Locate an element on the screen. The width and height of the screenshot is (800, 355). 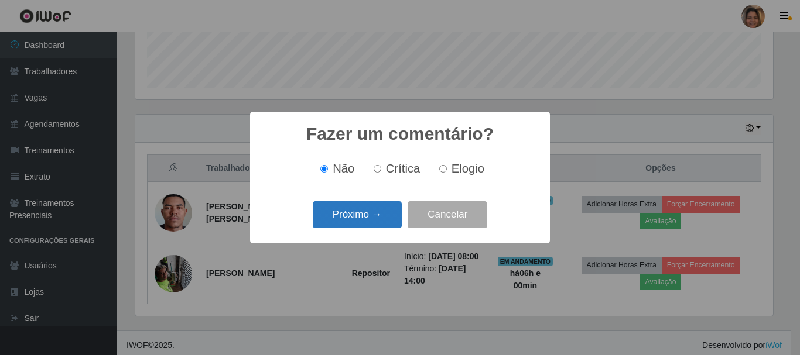
input: Crítica is located at coordinates (377, 169).